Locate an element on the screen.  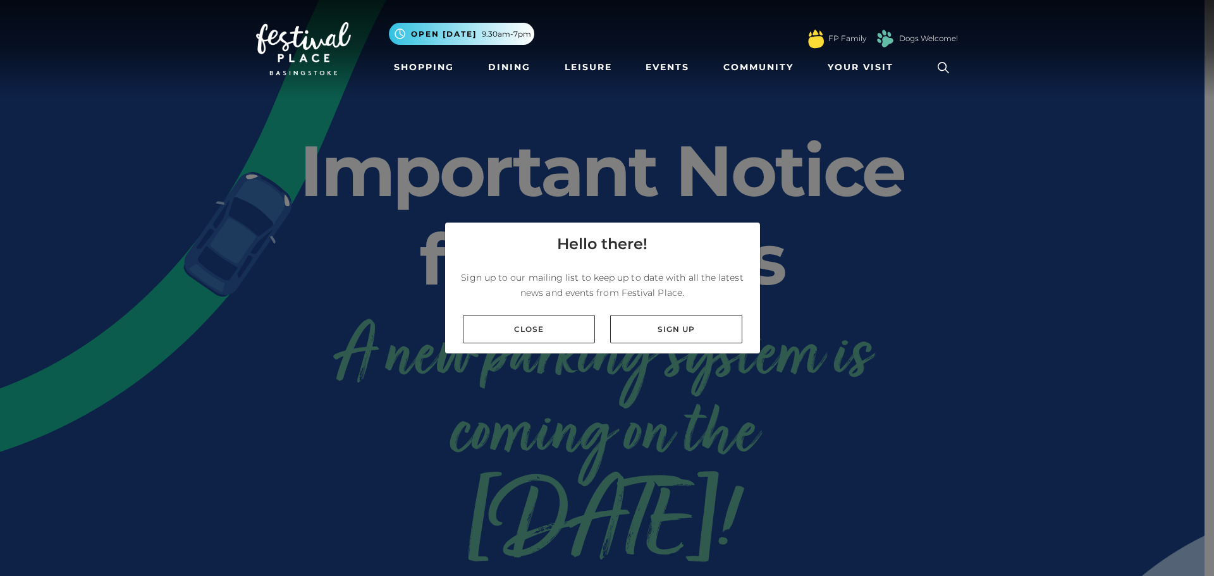
a: Shopping is located at coordinates (424, 67).